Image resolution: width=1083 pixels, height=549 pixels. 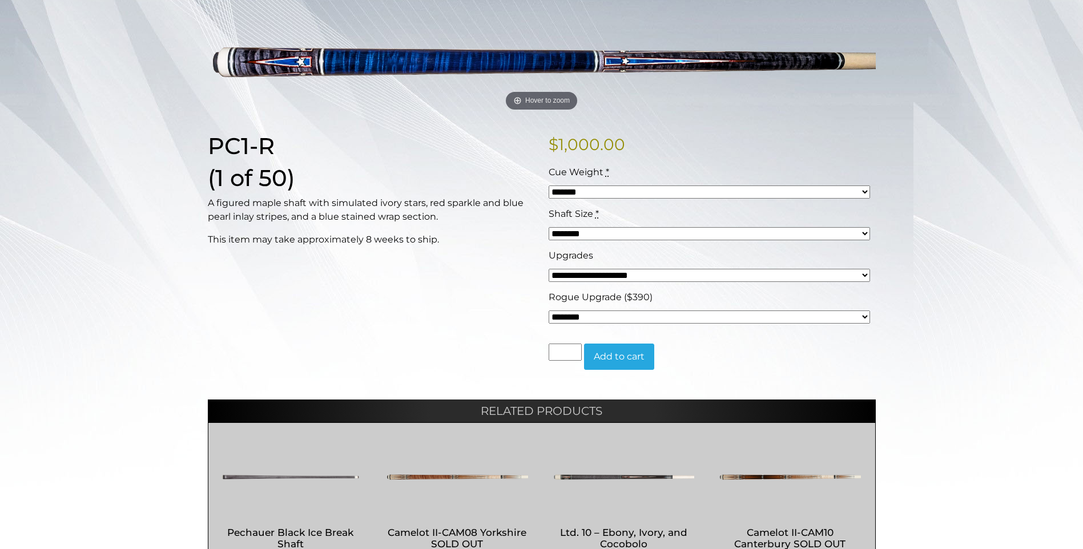 I want to click on h2: Related products, so click(x=542, y=411).